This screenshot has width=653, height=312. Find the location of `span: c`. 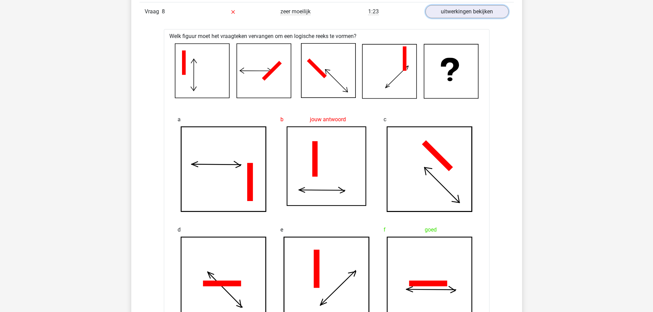

span: c is located at coordinates (385, 120).